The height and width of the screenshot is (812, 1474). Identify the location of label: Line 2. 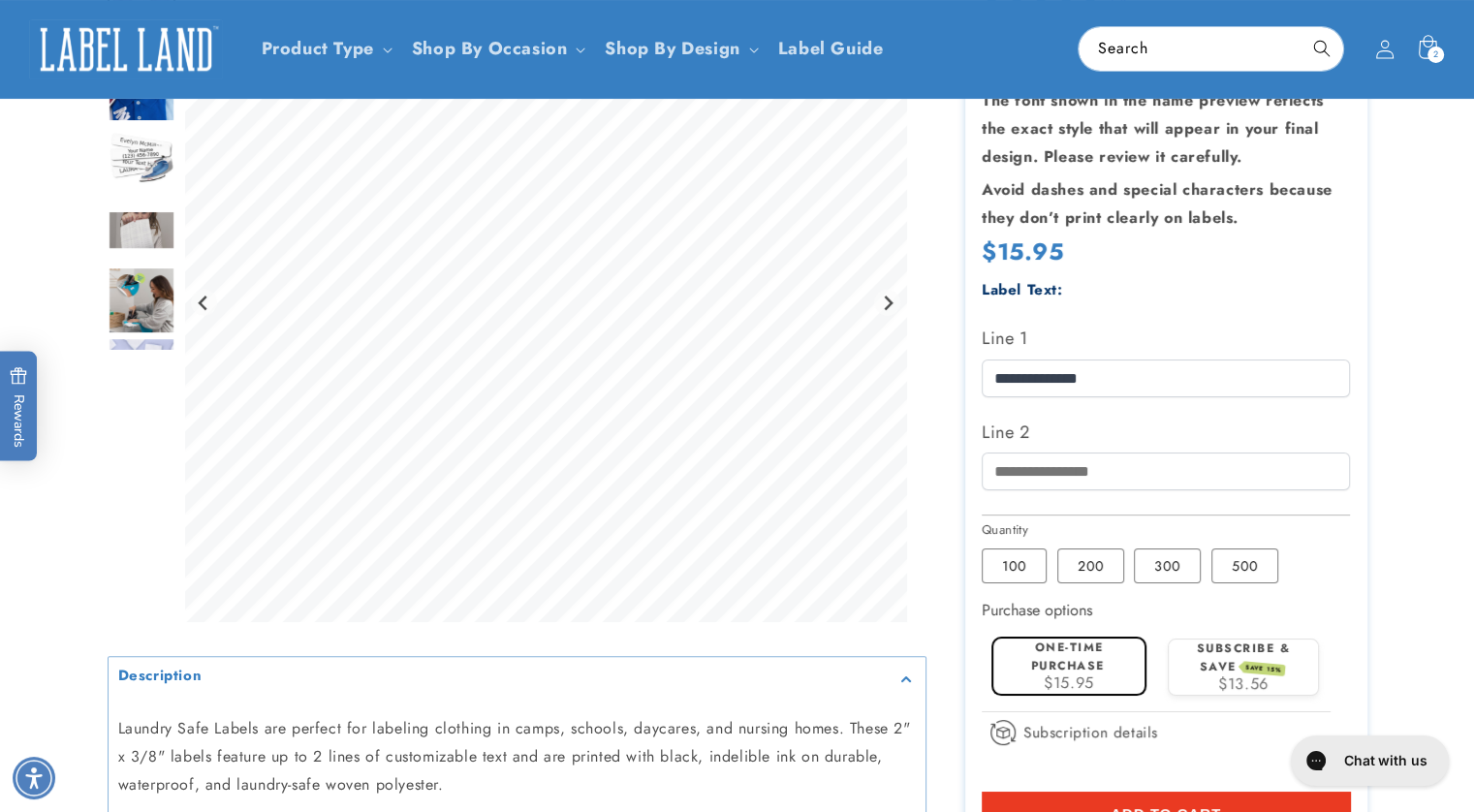
(1166, 432).